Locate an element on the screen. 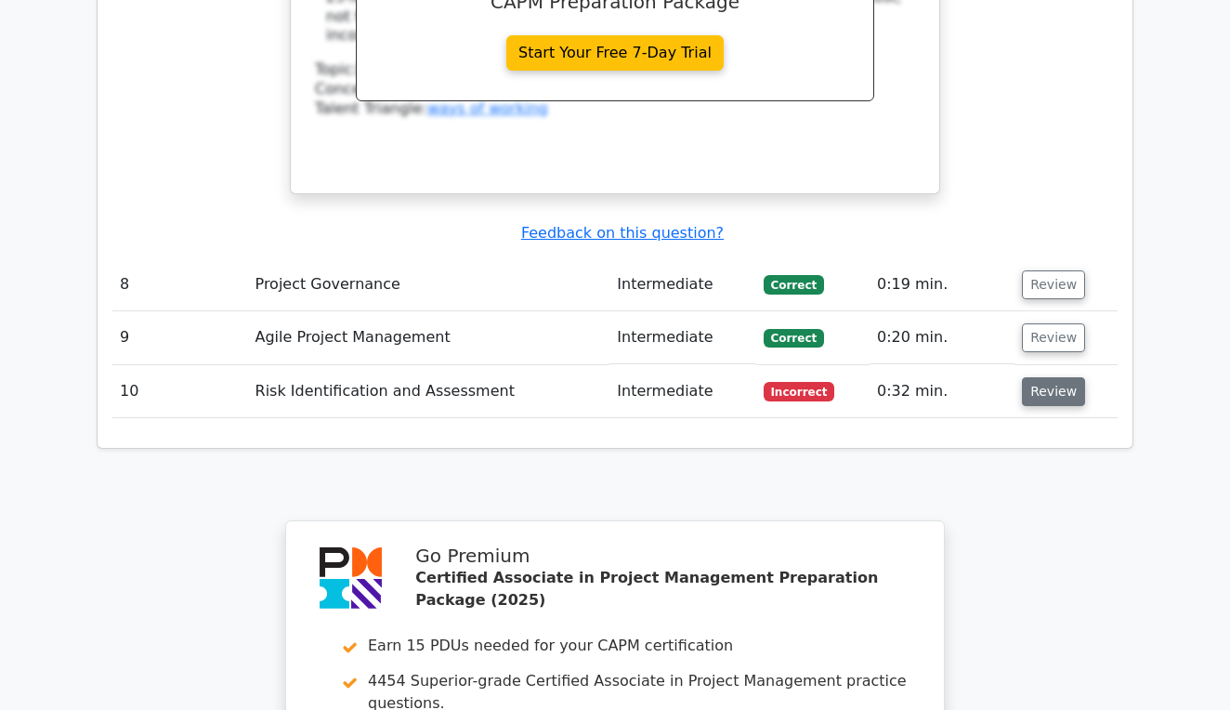 The height and width of the screenshot is (710, 1230). td: Agile Project Management is located at coordinates (429, 337).